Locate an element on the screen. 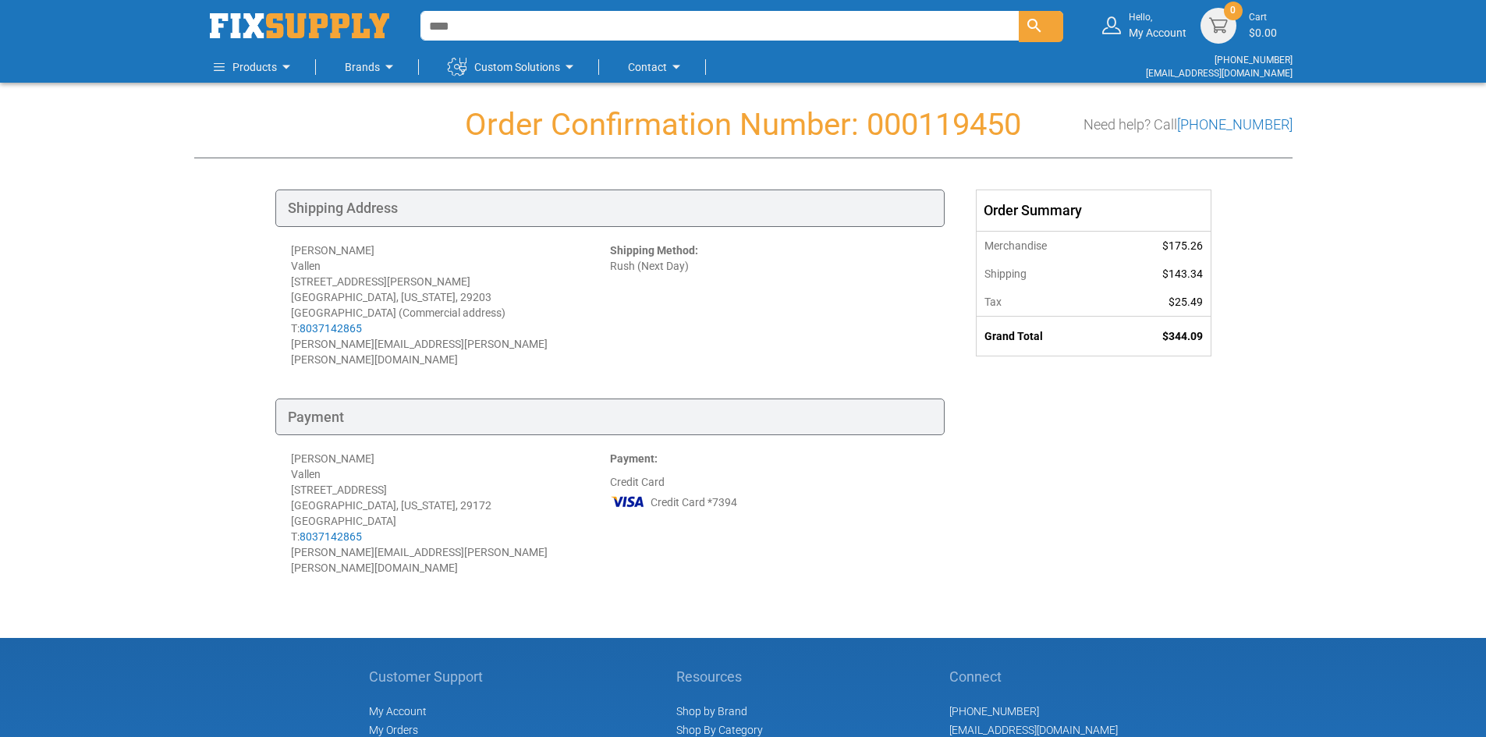 The height and width of the screenshot is (737, 1486). strong: Payment: is located at coordinates (633, 459).